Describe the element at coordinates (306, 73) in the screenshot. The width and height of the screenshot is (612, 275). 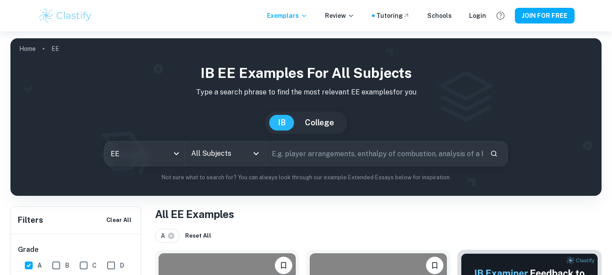
I see `h1: IB EE examples for all subjects` at that location.